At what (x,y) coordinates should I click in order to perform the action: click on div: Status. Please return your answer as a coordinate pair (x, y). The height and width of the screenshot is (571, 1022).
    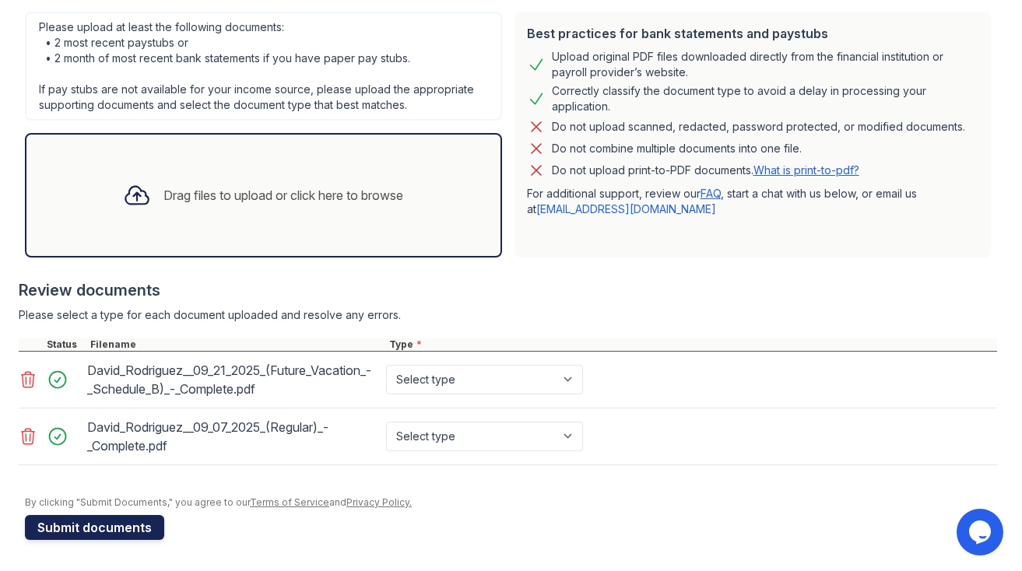
    Looking at the image, I should click on (65, 345).